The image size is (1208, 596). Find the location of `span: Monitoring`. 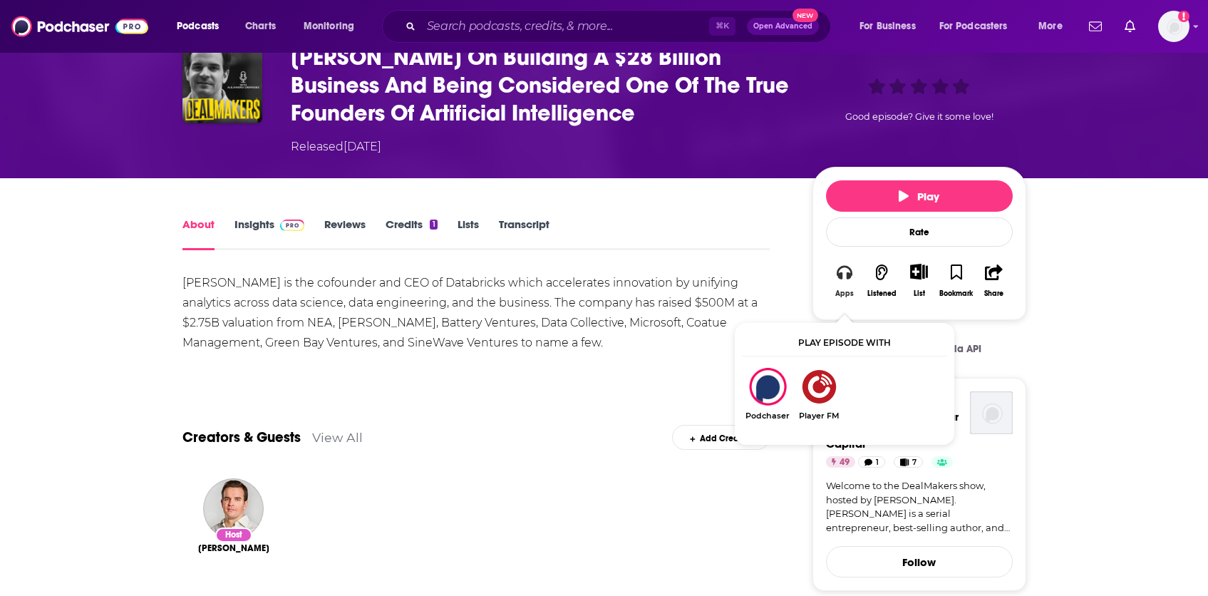

span: Monitoring is located at coordinates (329, 26).